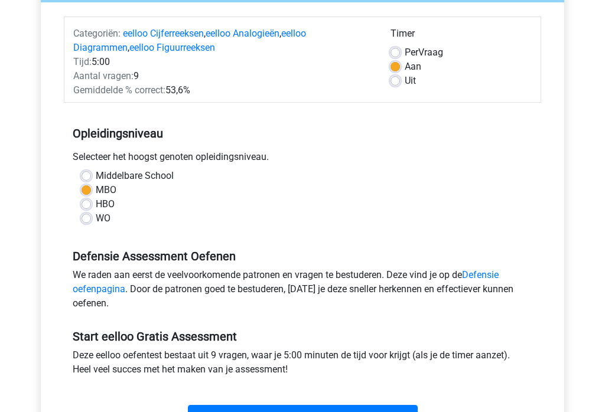 The width and height of the screenshot is (605, 412). I want to click on a: eelloo Analogieën, so click(242, 34).